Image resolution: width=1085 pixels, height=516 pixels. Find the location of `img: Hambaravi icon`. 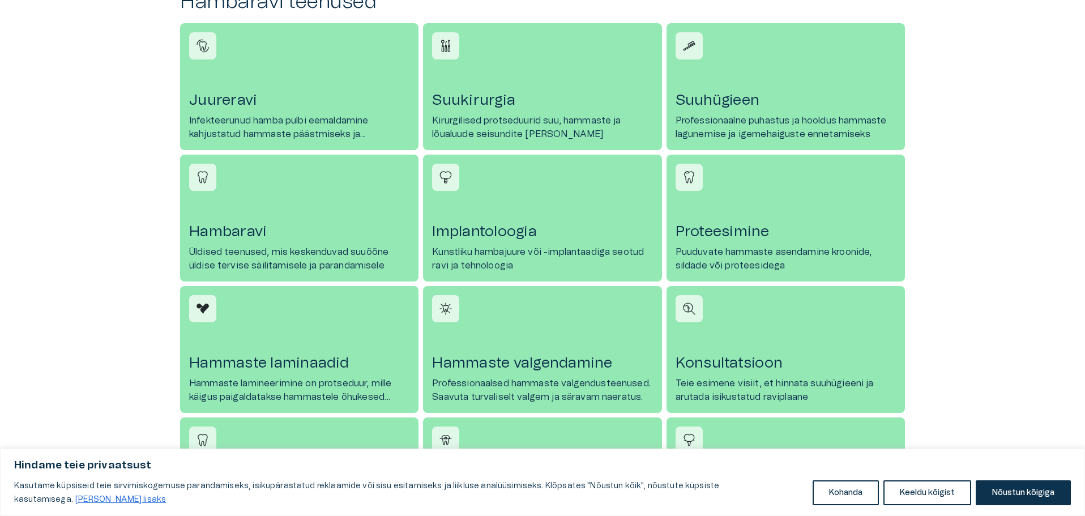

img: Hambaravi icon is located at coordinates (203, 177).